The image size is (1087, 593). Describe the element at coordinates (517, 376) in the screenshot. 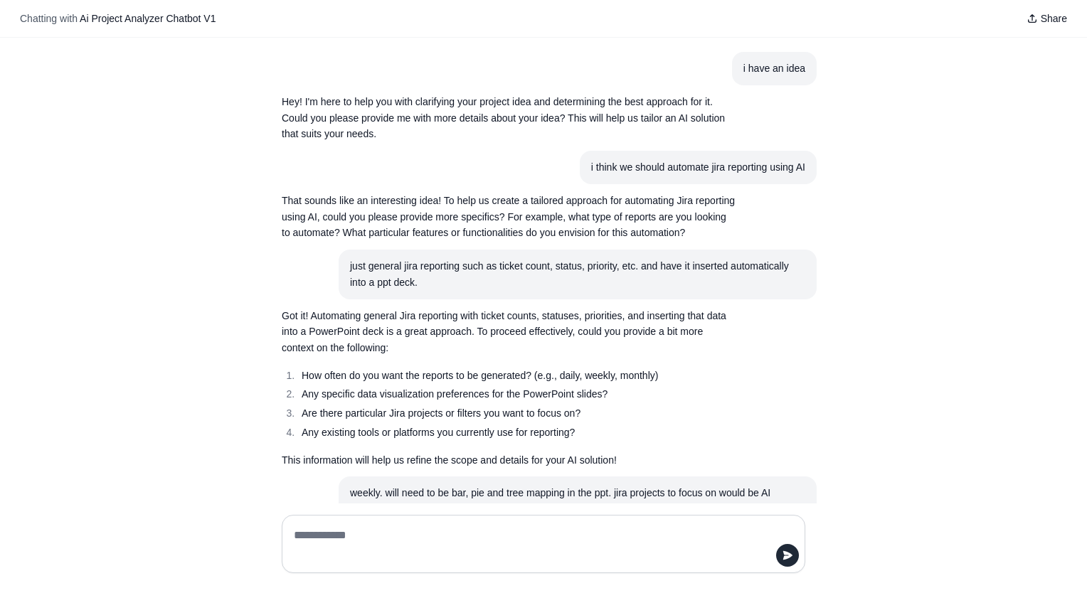

I see `li: How often do you want the reports to be generated? (e.g., daily, weekly, monthly)` at that location.